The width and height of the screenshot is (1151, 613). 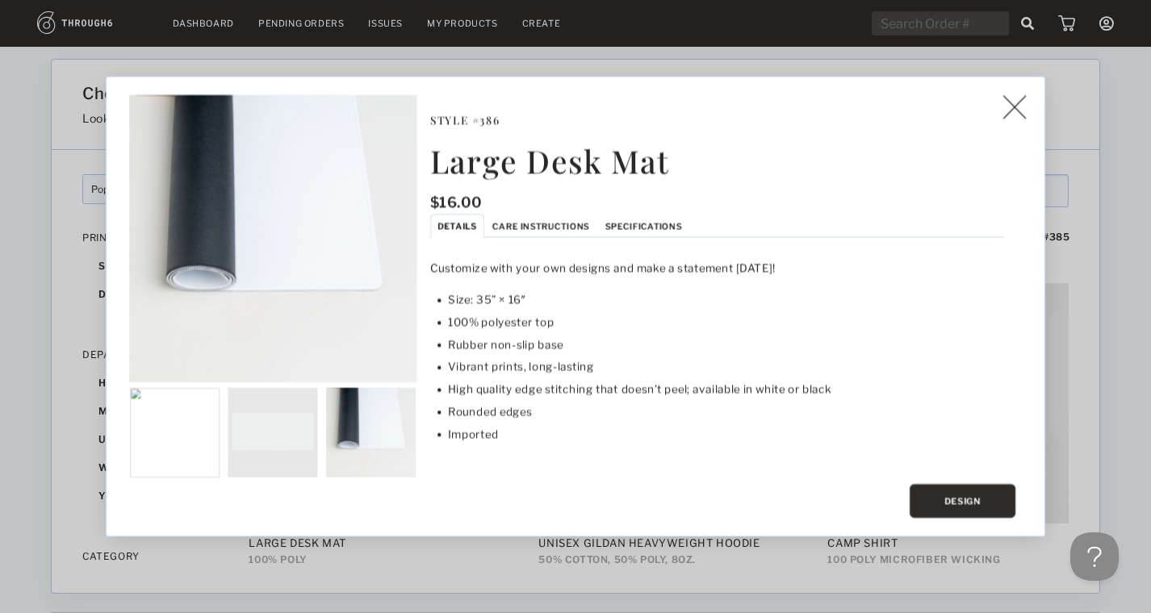 I want to click on li: 100% polyester top, so click(x=726, y=322).